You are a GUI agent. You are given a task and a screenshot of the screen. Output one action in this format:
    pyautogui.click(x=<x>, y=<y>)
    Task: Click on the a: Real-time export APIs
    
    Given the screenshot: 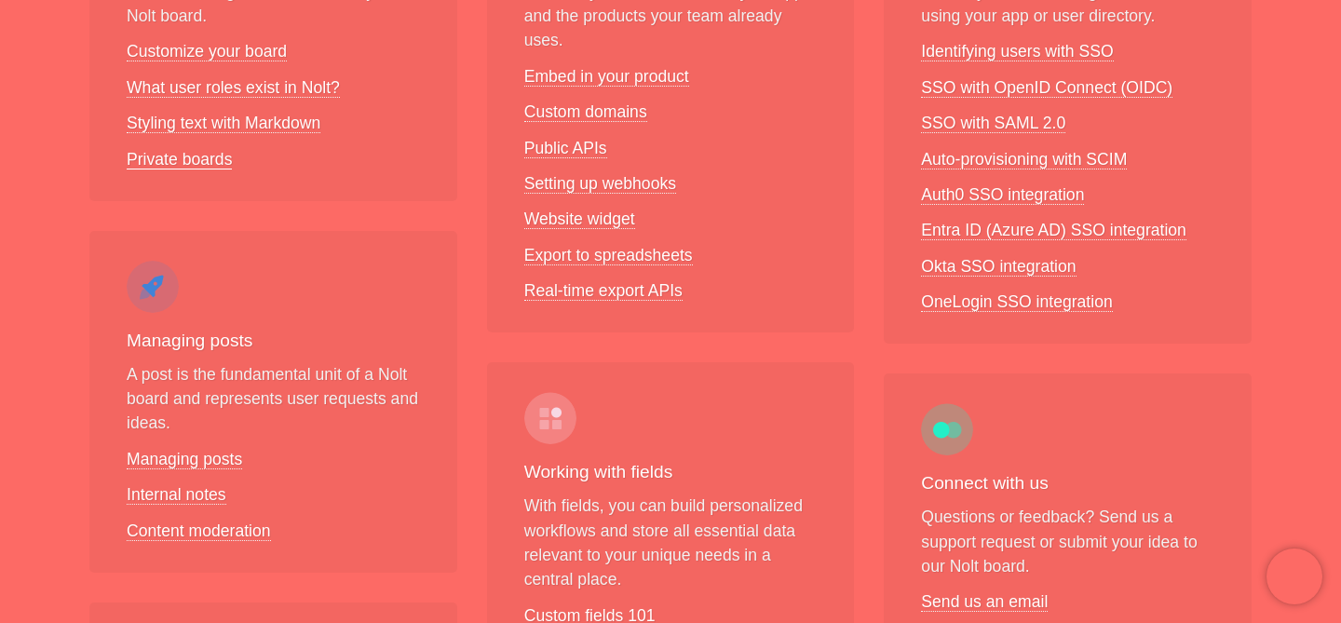 What is the action you would take?
    pyautogui.click(x=604, y=291)
    